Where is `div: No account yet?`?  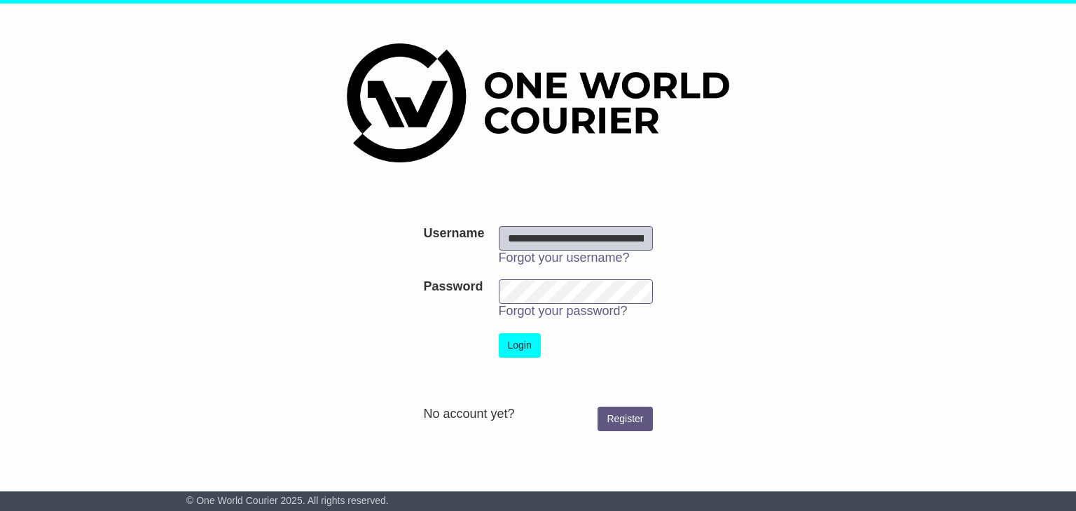 div: No account yet? is located at coordinates (537, 415).